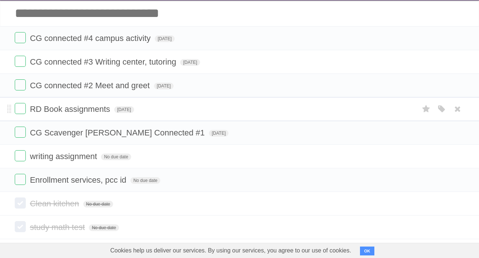 The width and height of the screenshot is (479, 258). What do you see at coordinates (91, 85) in the screenshot?
I see `span: CG connected #2 Meet and greet` at bounding box center [91, 85].